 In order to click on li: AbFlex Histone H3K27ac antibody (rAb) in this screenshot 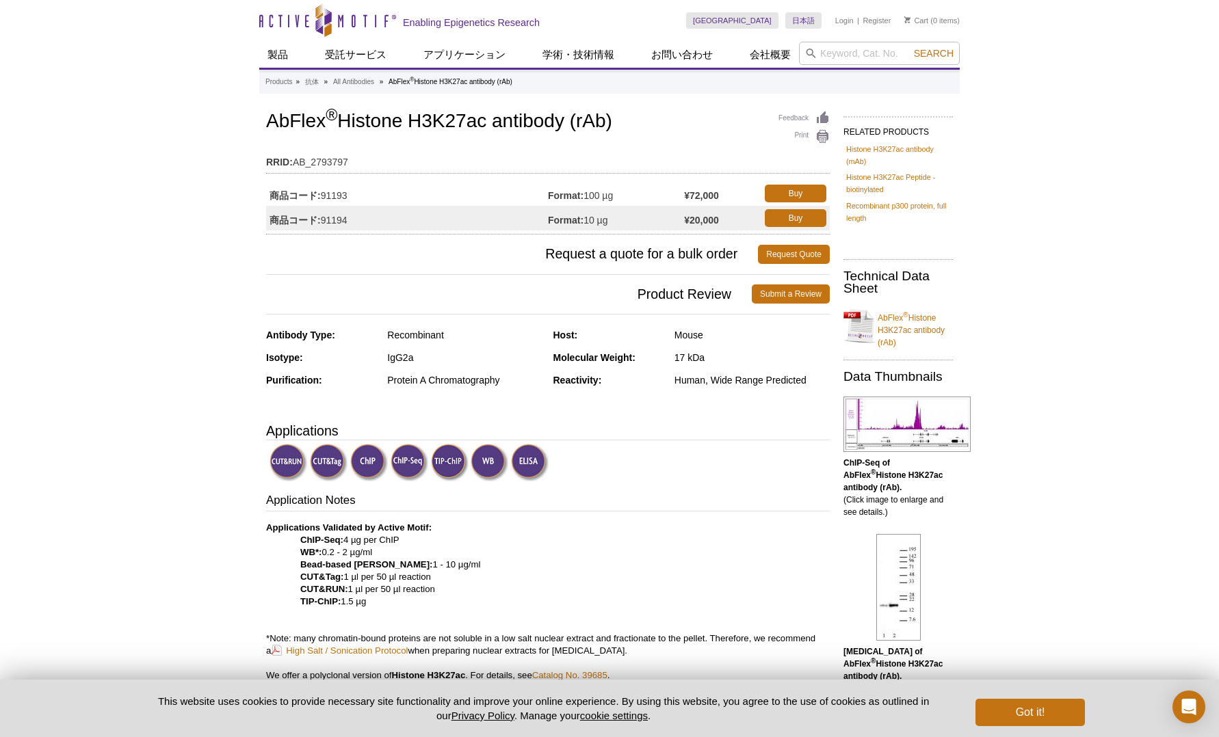, I will do `click(450, 81)`.